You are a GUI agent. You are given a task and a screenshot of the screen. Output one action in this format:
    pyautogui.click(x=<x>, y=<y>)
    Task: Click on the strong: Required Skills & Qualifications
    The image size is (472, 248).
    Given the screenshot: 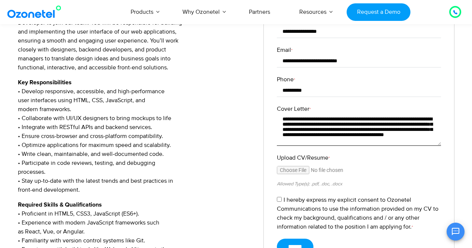 What is the action you would take?
    pyautogui.click(x=60, y=205)
    